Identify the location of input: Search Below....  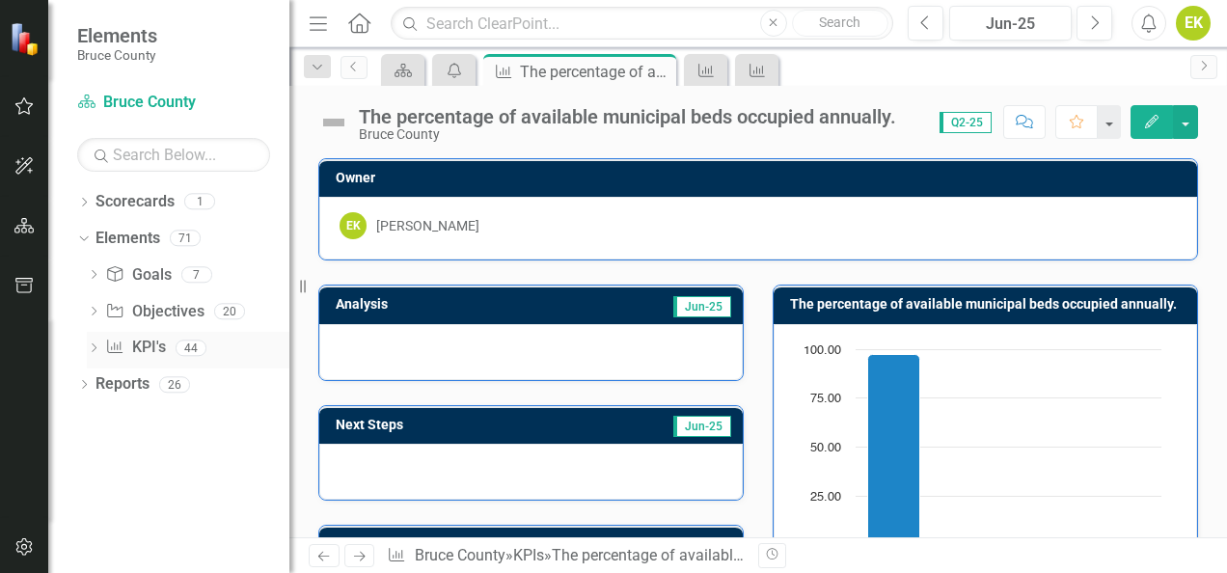
(174, 154).